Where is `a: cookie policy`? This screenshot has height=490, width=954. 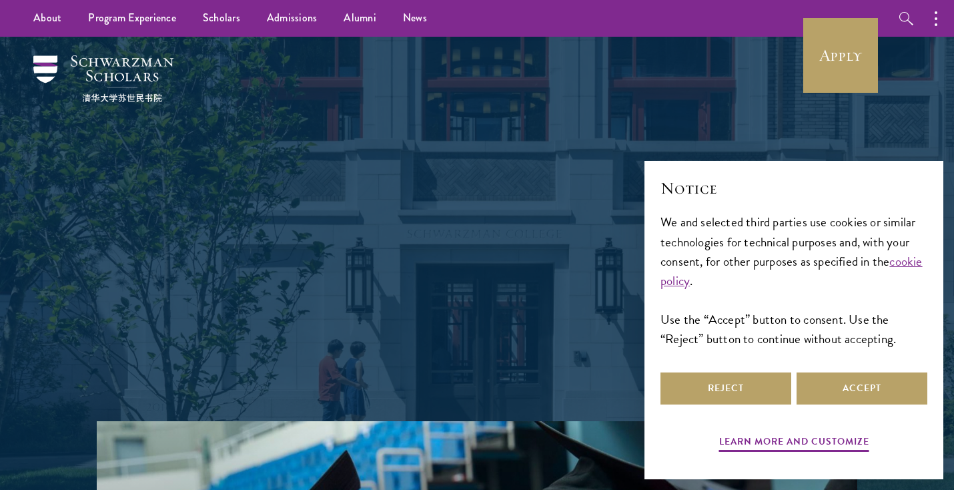 a: cookie policy is located at coordinates (791, 271).